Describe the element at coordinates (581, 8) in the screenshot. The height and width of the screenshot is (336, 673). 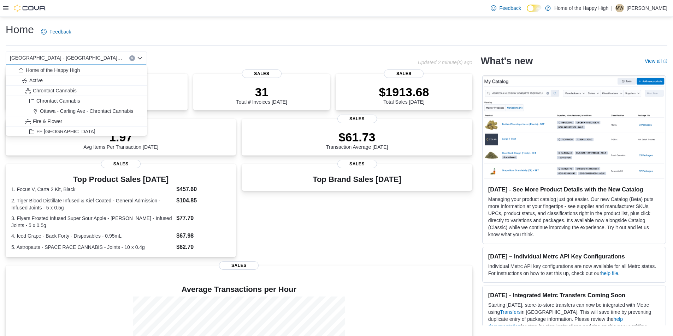
I see `p: Home of the Happy High` at that location.